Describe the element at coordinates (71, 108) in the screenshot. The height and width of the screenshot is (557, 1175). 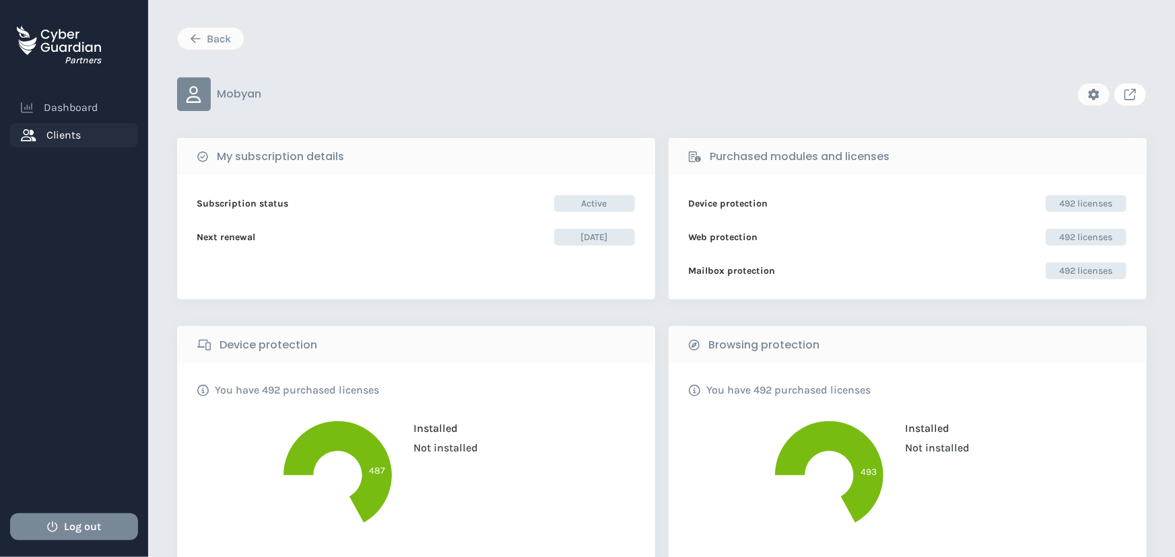
I see `span: Dashboard` at that location.